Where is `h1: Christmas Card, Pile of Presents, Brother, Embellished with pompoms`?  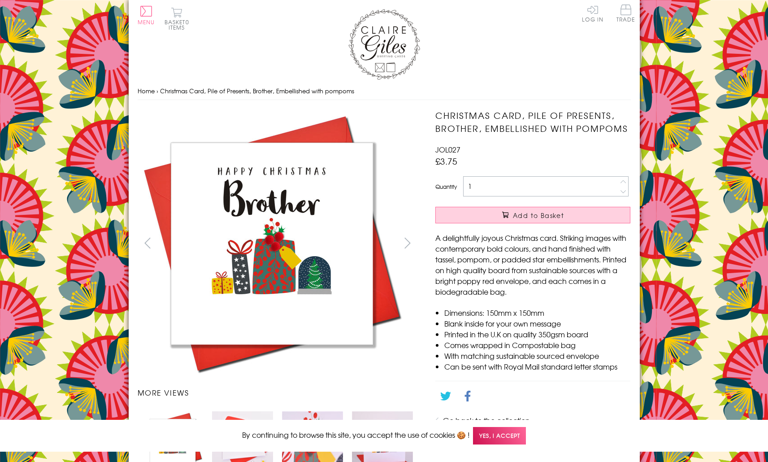 h1: Christmas Card, Pile of Presents, Brother, Embellished with pompoms is located at coordinates (533, 122).